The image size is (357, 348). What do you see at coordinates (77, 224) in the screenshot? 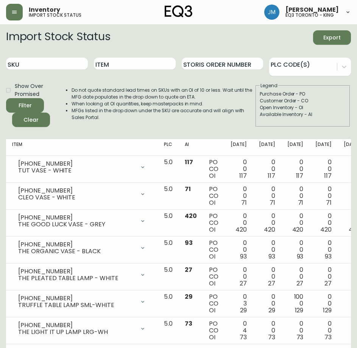
I see `div: THE GOOD LUCK VASE - GREY` at bounding box center [77, 224].